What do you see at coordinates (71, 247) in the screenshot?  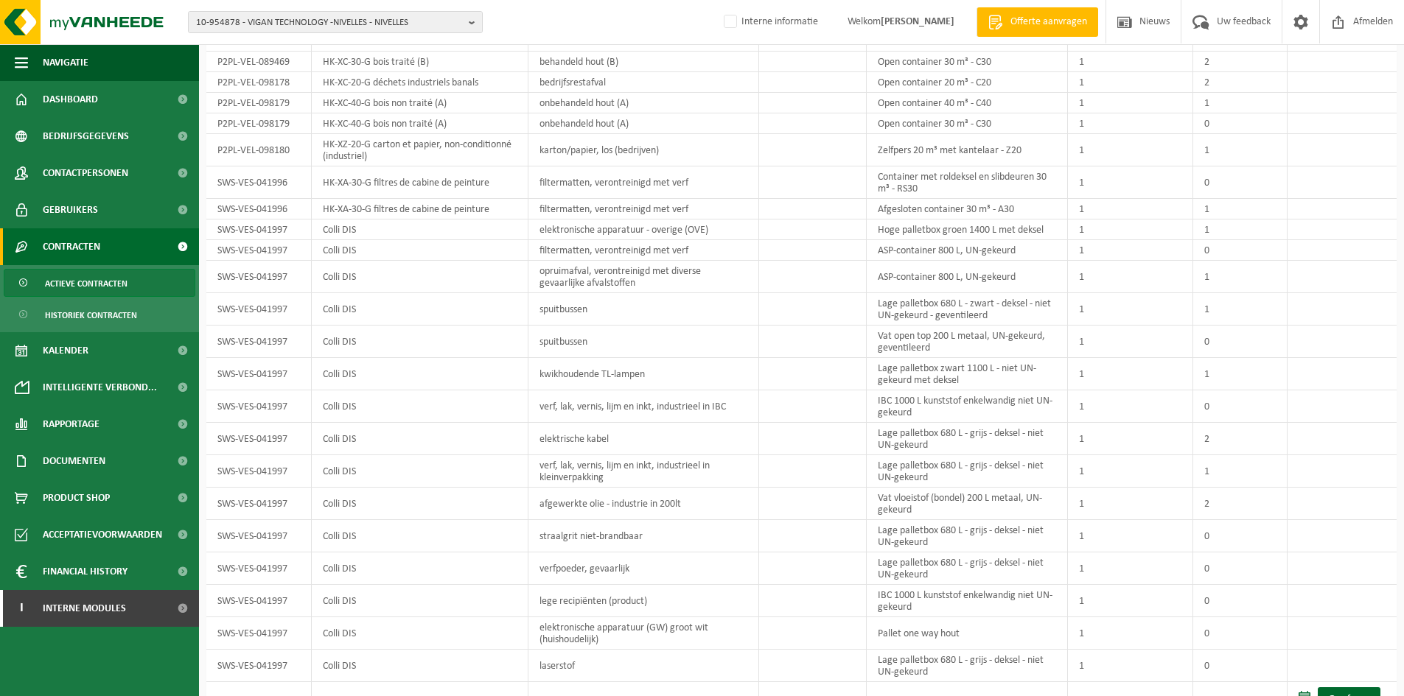 I see `span: Contracten` at bounding box center [71, 247].